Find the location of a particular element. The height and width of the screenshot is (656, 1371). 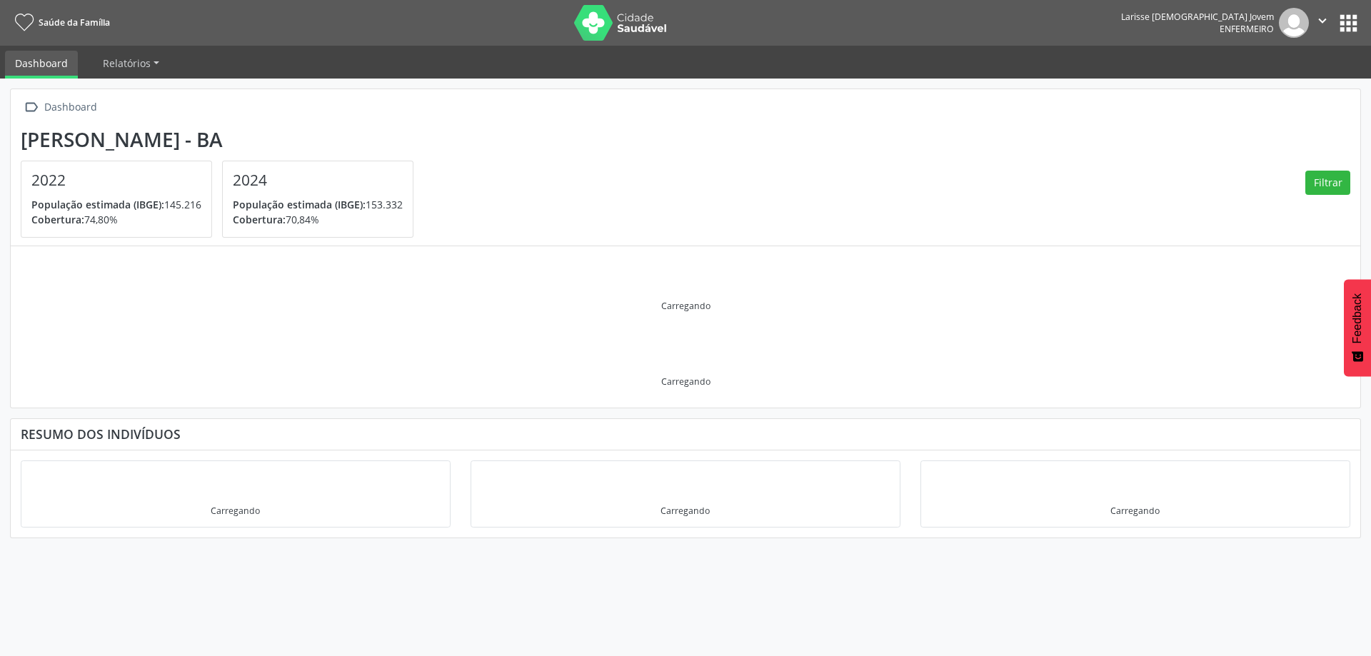

span: Saúde da Família is located at coordinates (74, 22).